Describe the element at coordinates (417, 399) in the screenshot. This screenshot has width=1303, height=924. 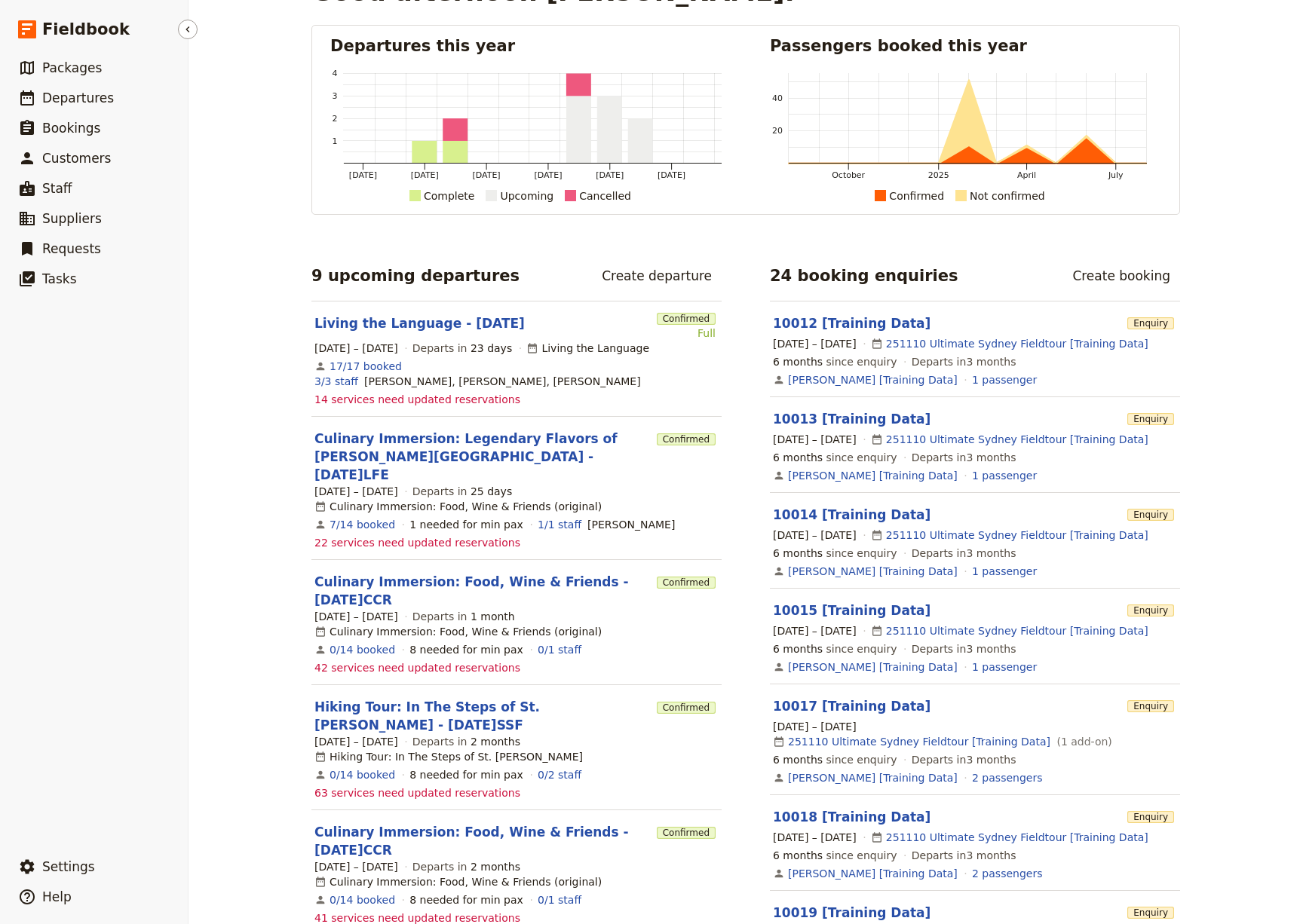
I see `span: 14 services need updated reservations` at that location.